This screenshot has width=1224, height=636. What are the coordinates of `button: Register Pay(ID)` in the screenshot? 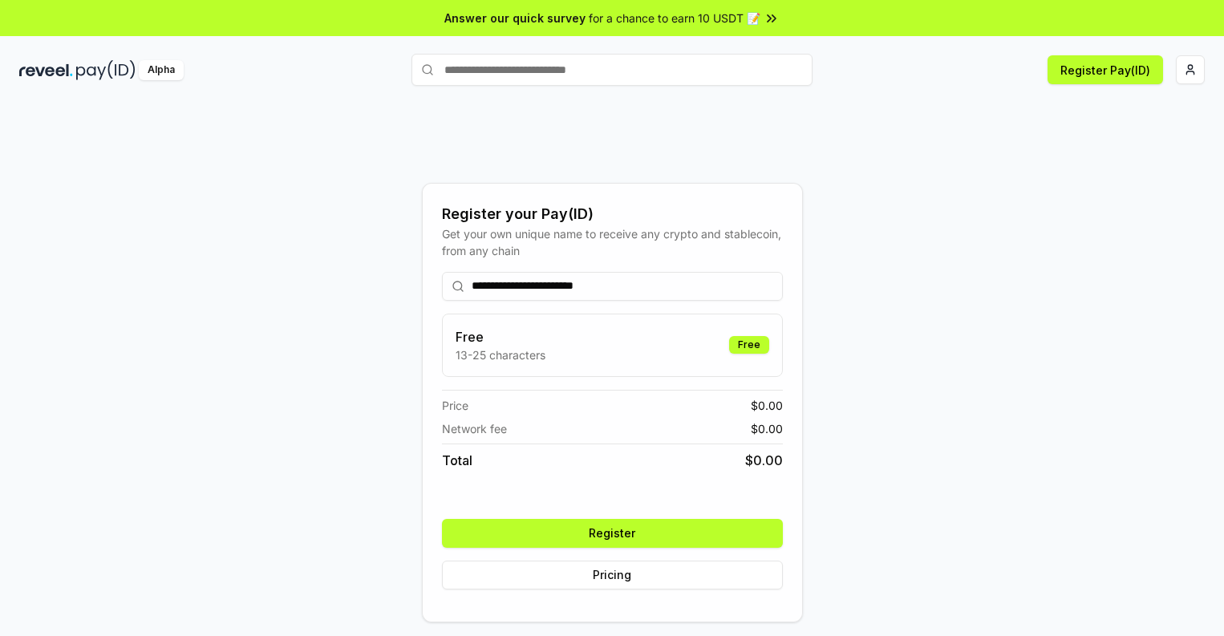 It's located at (1105, 70).